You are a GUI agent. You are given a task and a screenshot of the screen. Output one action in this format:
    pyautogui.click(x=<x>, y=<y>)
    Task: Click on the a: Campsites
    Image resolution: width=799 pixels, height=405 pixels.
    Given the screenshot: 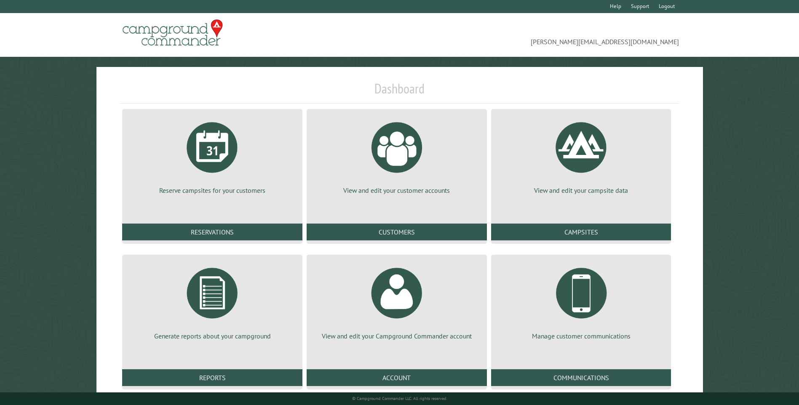 What is the action you would take?
    pyautogui.click(x=582, y=232)
    